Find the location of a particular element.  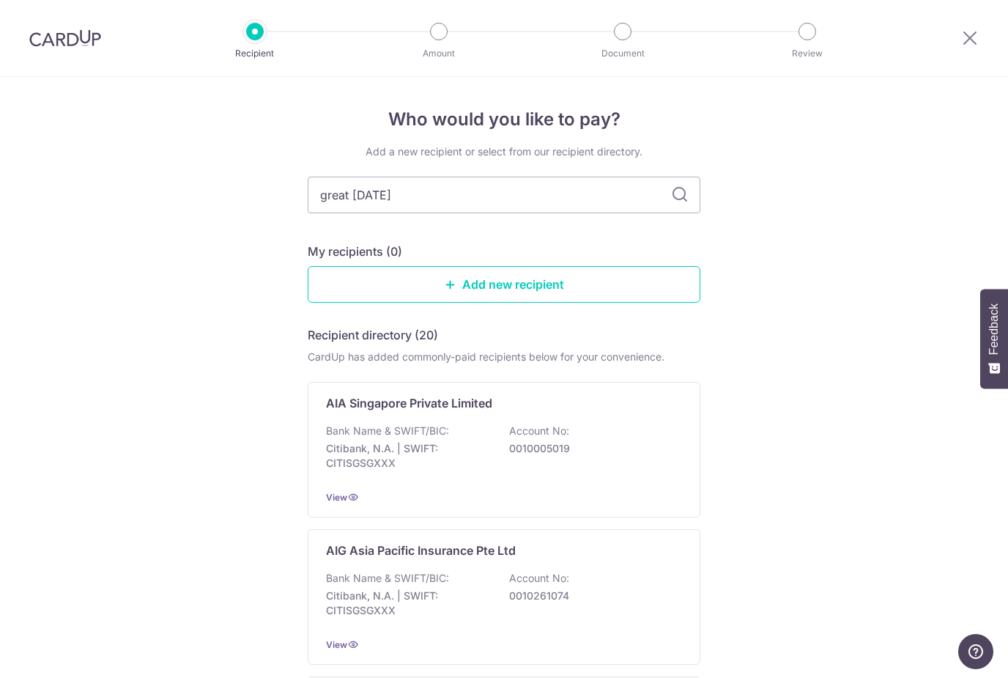

input: Search for any recipient here is located at coordinates (504, 195).